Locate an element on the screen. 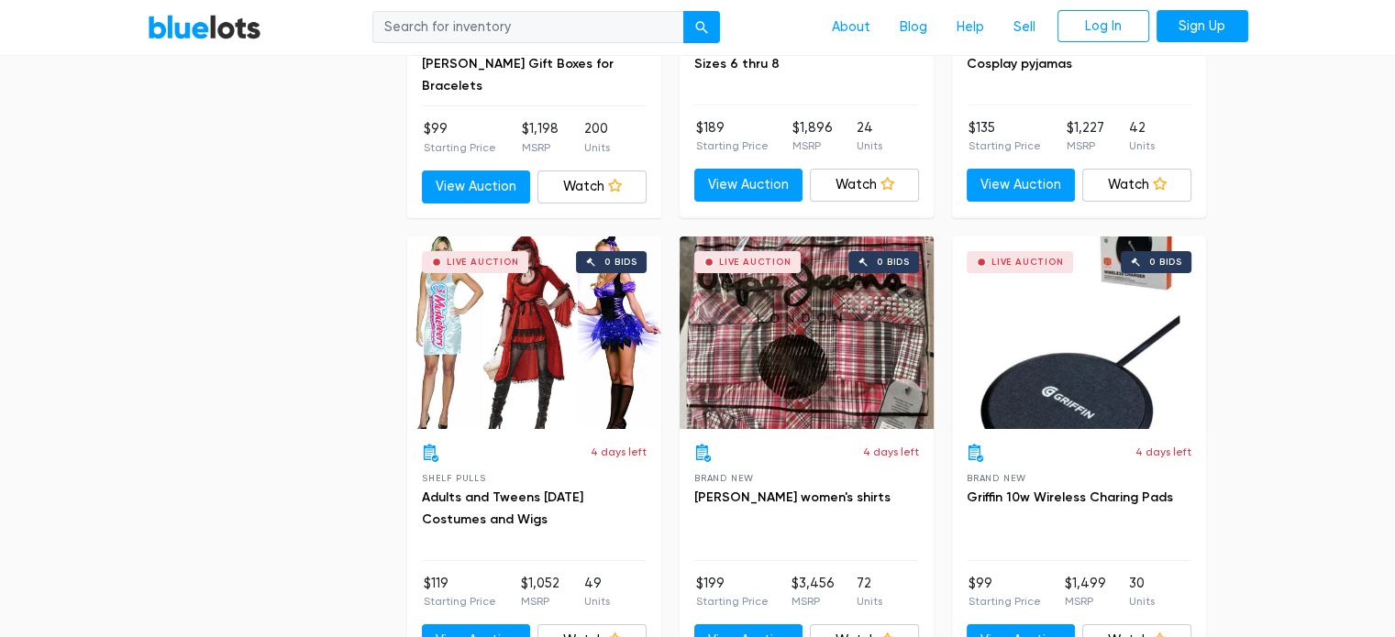 This screenshot has height=637, width=1395. a: BlueLots is located at coordinates (204, 27).